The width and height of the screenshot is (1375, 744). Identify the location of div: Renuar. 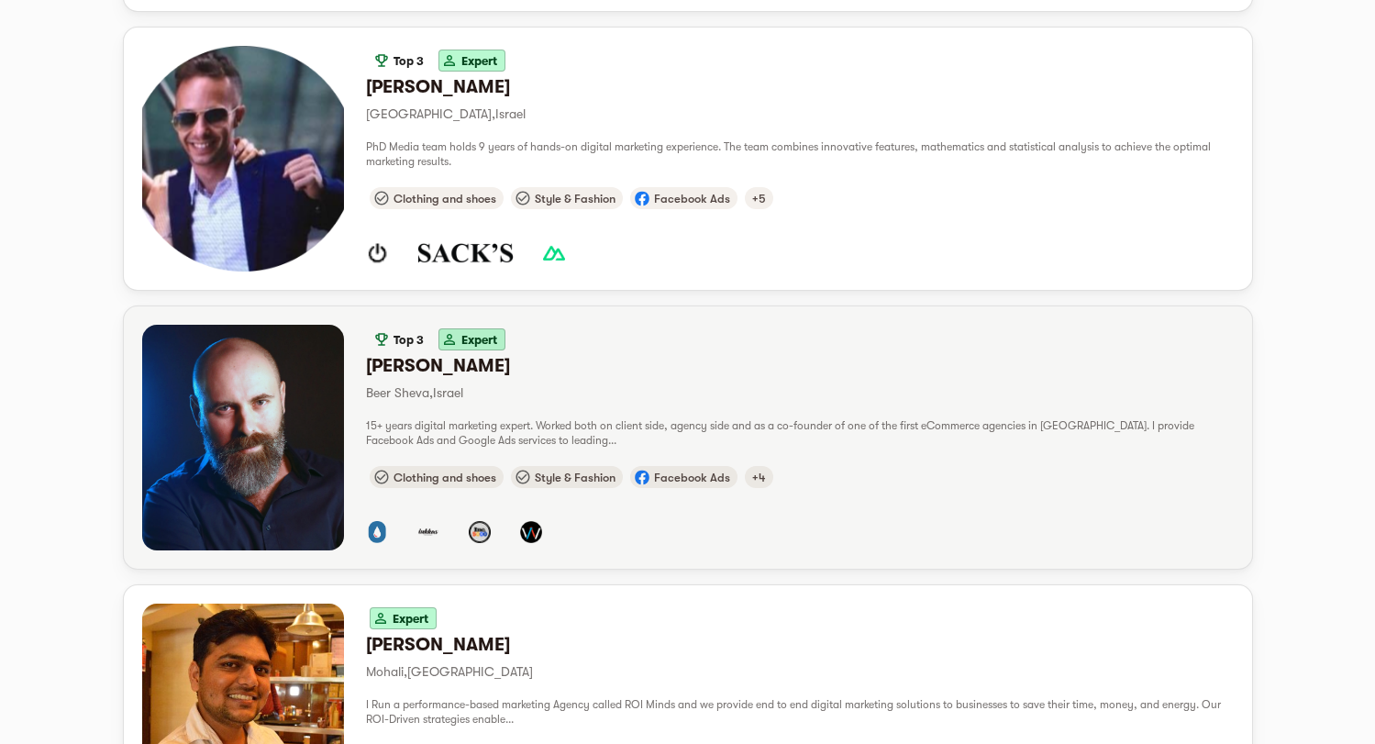
(377, 253).